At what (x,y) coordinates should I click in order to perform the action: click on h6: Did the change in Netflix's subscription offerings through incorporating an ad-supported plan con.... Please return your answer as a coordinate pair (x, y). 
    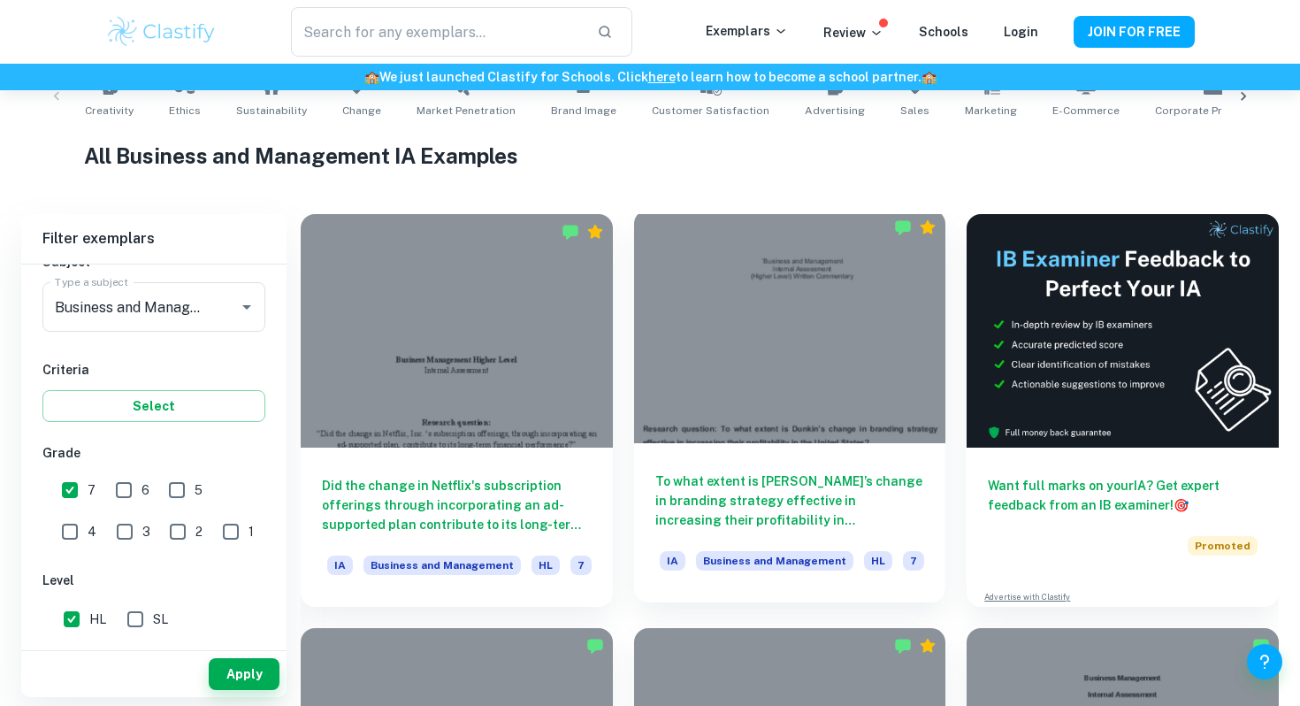
    Looking at the image, I should click on (456, 505).